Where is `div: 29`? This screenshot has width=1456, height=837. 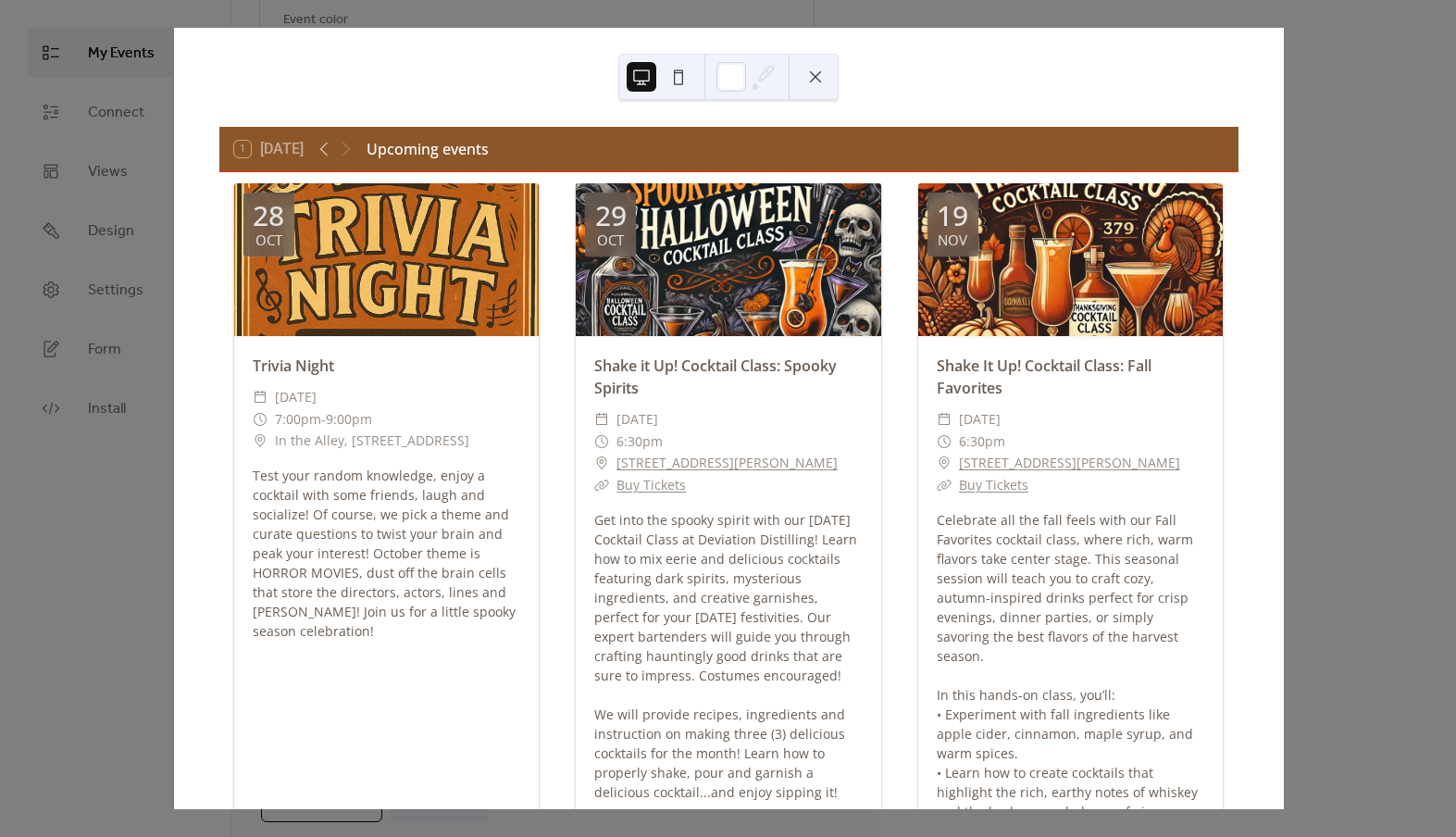
div: 29 is located at coordinates (611, 216).